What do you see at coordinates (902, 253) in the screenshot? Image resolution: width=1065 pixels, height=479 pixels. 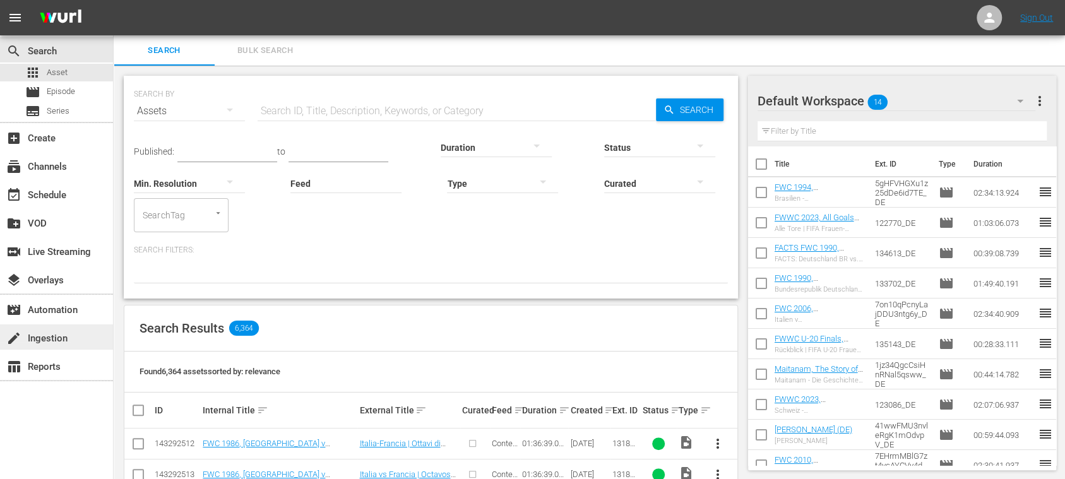 I see `td: 134613_DE` at bounding box center [902, 253].